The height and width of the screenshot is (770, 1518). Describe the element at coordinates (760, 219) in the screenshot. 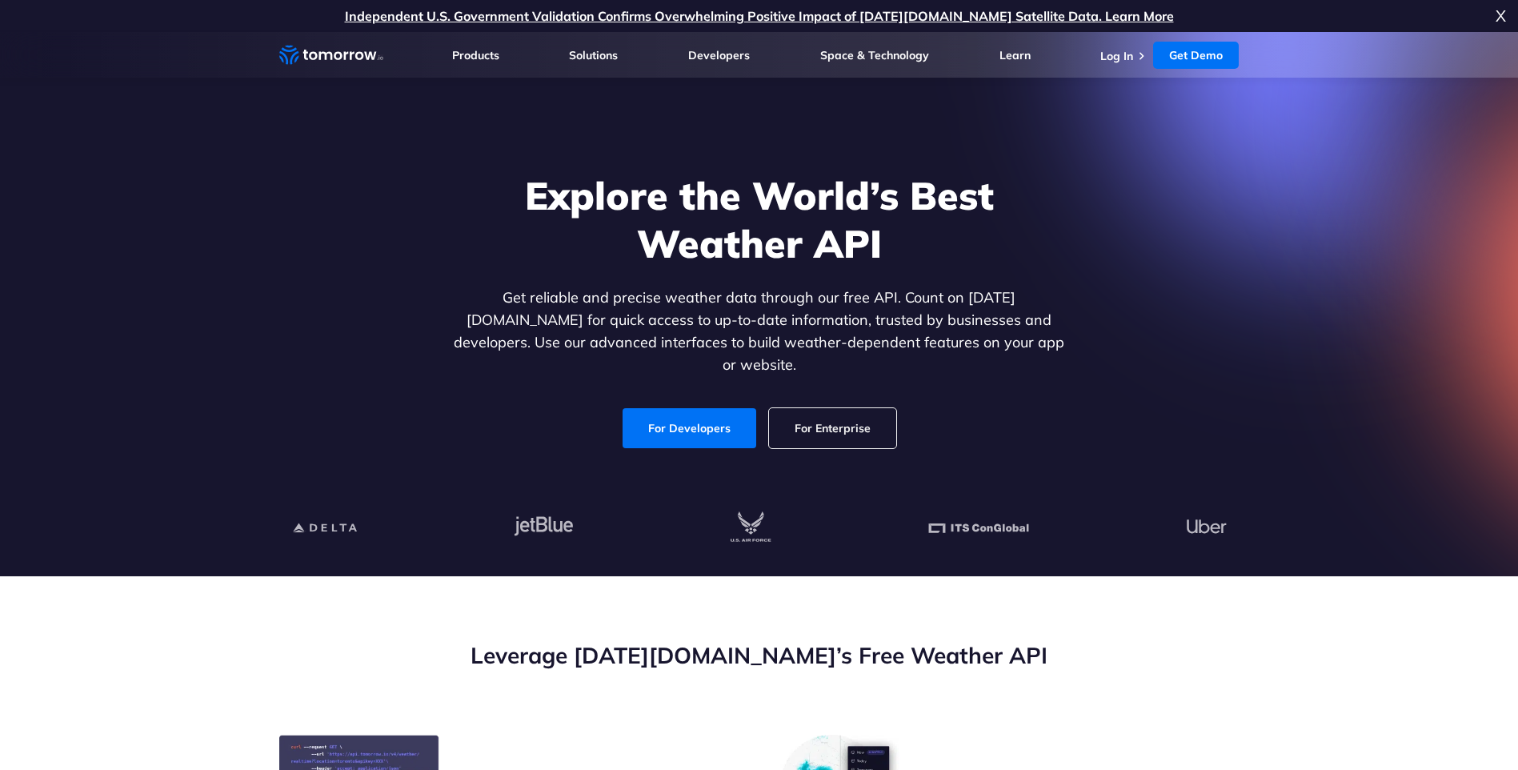

I see `h1: Explore the World’s Best Weather API` at that location.